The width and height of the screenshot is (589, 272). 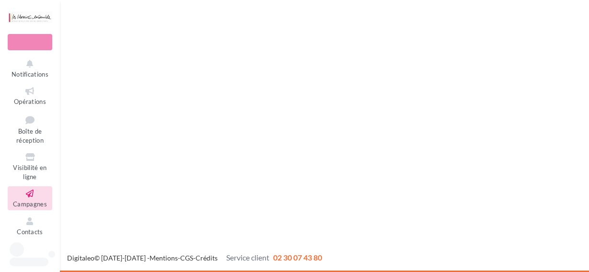 What do you see at coordinates (30, 102) in the screenshot?
I see `span: Opérations` at bounding box center [30, 102].